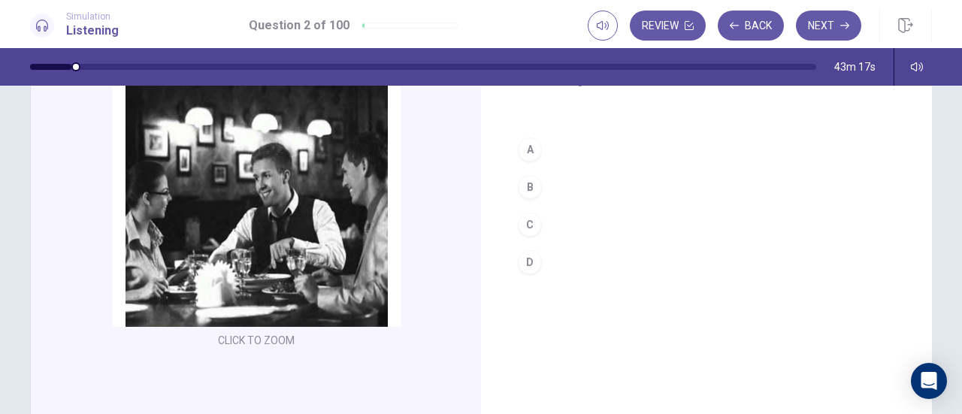 The width and height of the screenshot is (962, 414). Describe the element at coordinates (299, 26) in the screenshot. I see `h1: Question 2 of 100` at that location.